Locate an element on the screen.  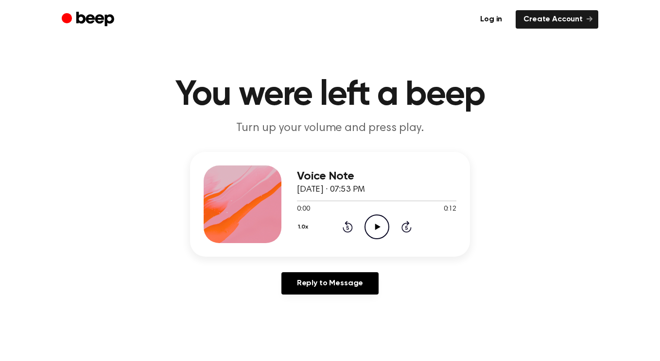
p: Turn up your volume and press play. is located at coordinates (330, 128).